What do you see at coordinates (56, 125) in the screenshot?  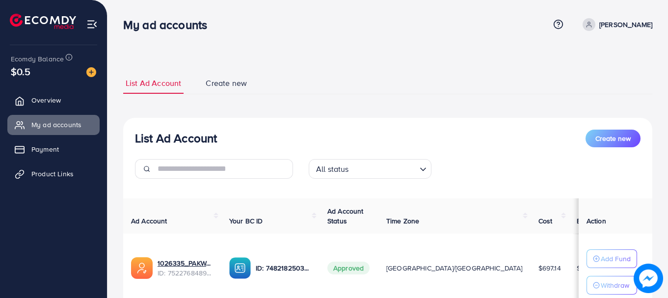 I see `span: My ad accounts` at bounding box center [56, 125].